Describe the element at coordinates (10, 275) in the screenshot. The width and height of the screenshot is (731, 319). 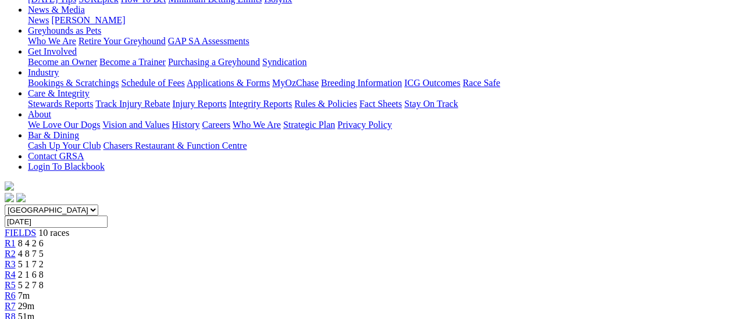
I see `span: R4` at that location.